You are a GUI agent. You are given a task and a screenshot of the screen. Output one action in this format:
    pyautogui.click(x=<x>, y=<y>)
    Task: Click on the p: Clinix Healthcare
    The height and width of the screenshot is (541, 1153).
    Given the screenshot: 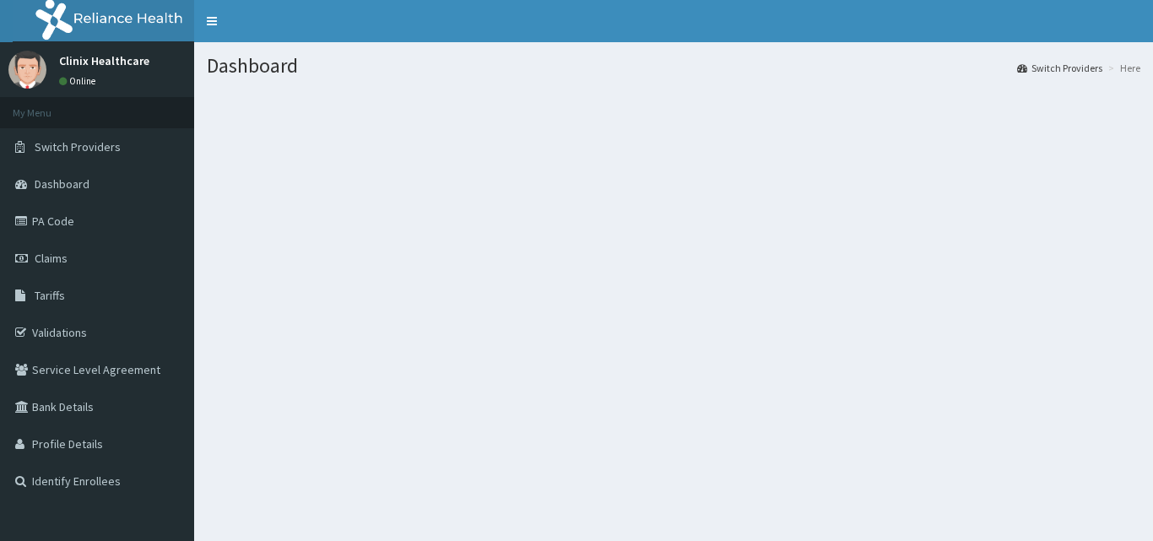 What is the action you would take?
    pyautogui.click(x=104, y=61)
    